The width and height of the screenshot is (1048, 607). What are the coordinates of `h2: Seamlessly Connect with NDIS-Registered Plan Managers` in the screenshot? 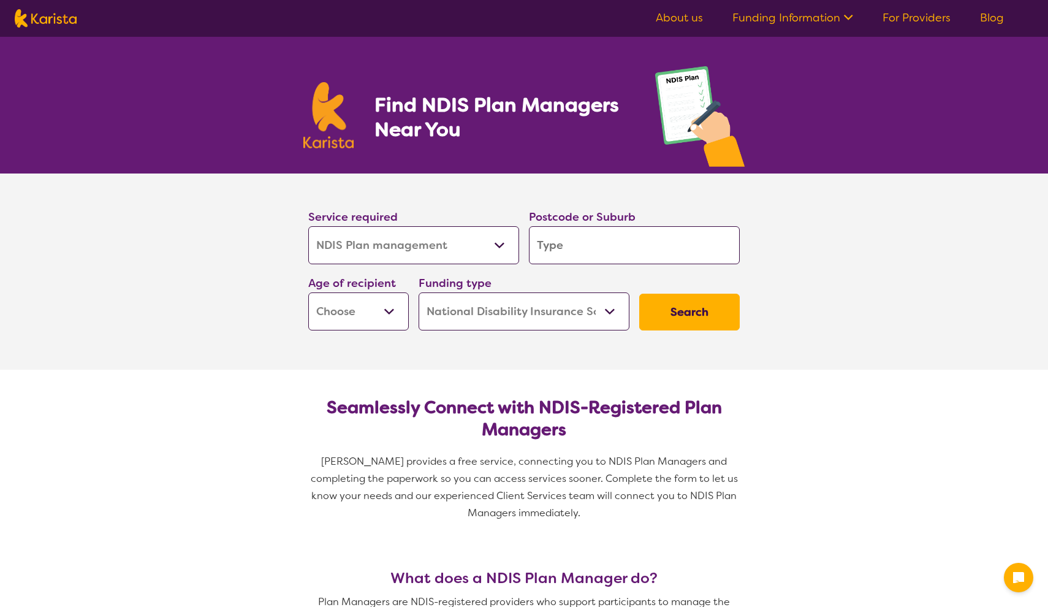 It's located at (524, 419).